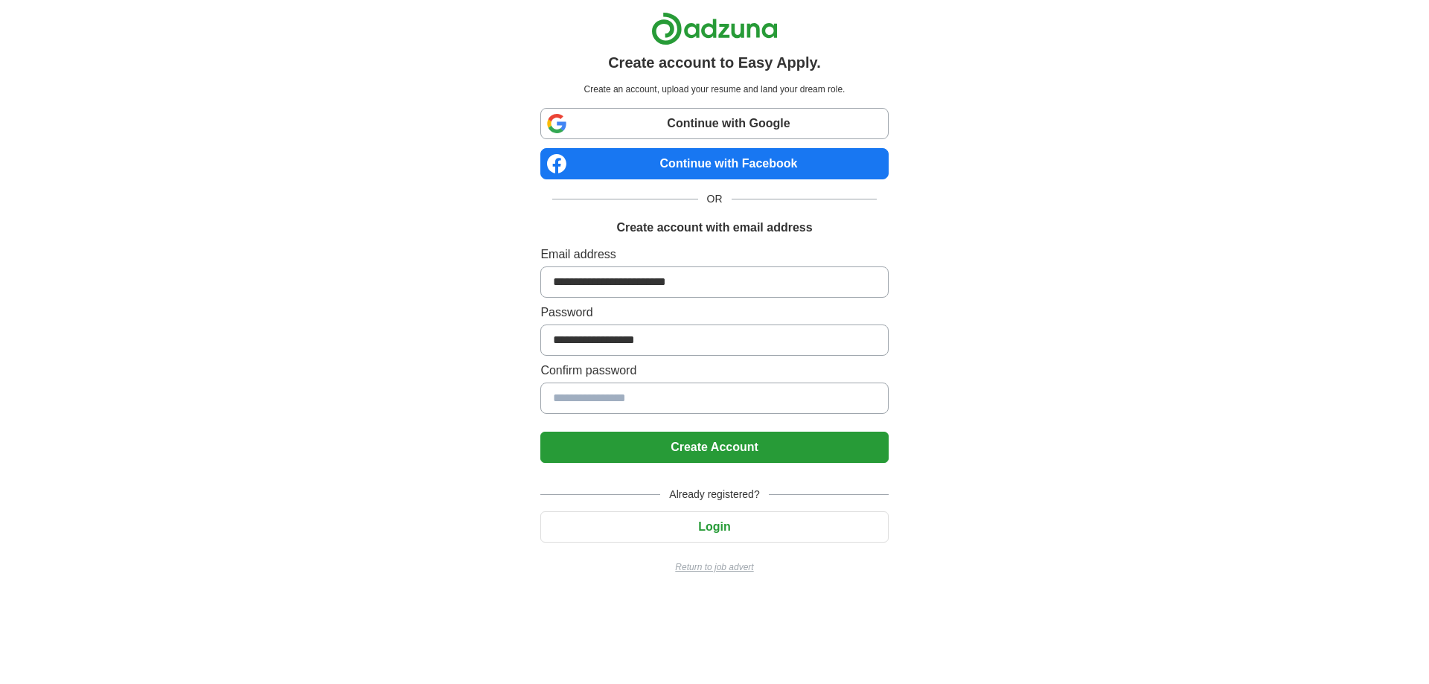 The width and height of the screenshot is (1429, 684). I want to click on span: Already registered?, so click(714, 494).